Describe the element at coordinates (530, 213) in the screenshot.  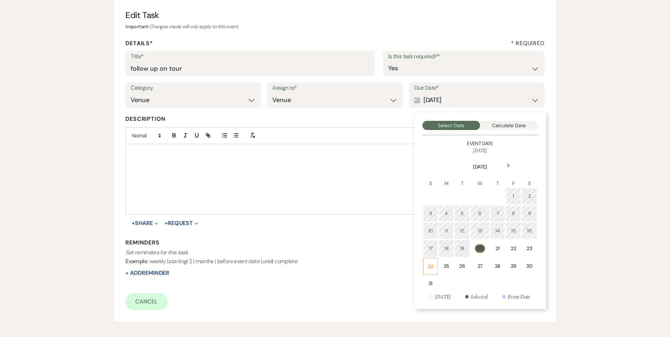
I see `div: 9` at that location.